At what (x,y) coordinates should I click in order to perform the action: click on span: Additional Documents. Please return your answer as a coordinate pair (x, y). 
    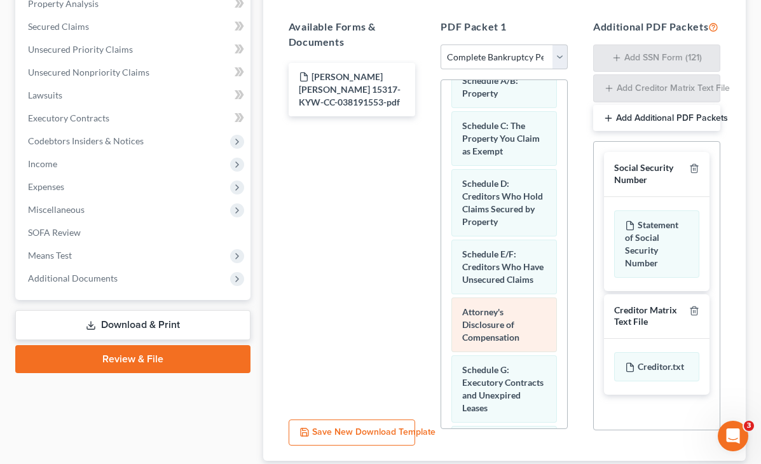
    Looking at the image, I should click on (72, 278).